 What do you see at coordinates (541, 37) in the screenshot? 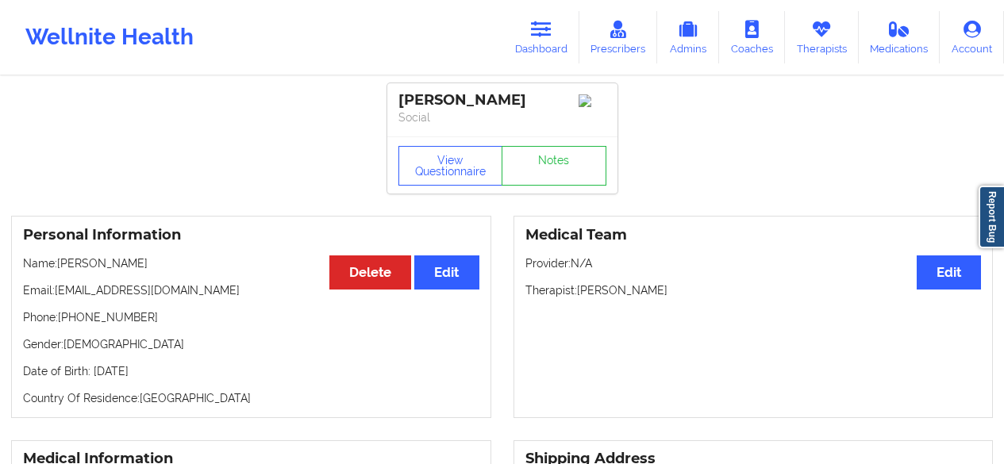
I see `a: Dashboard` at bounding box center [541, 37].